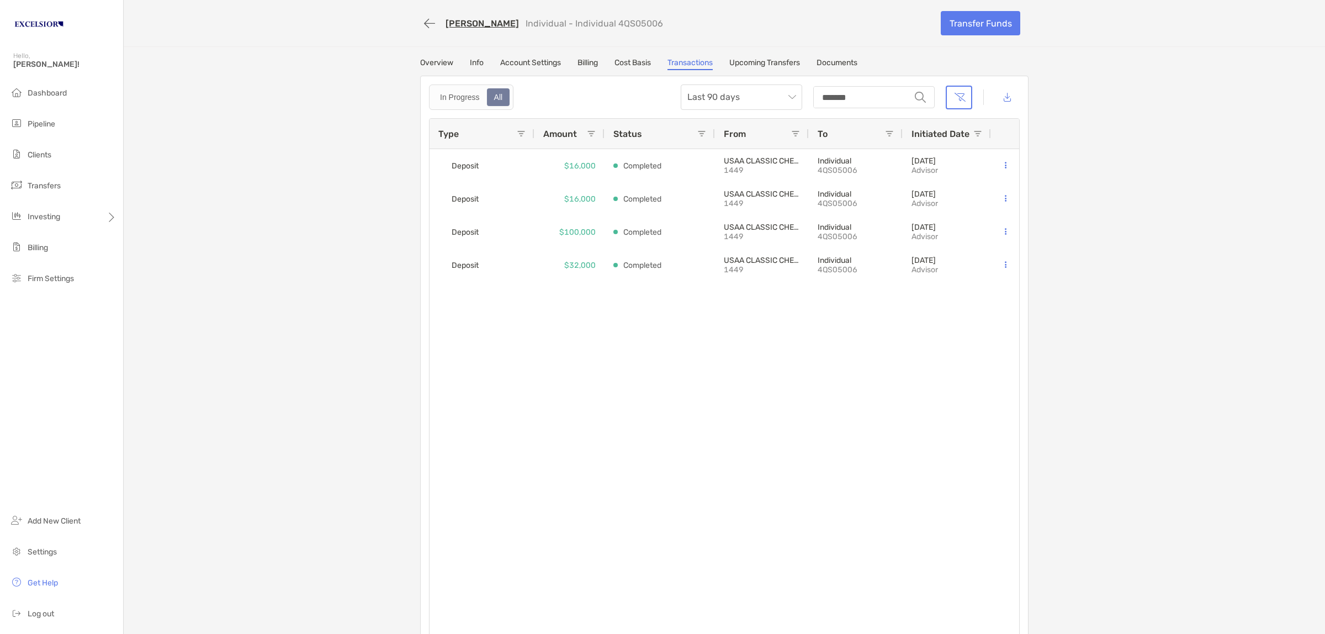 Image resolution: width=1325 pixels, height=634 pixels. What do you see at coordinates (742, 97) in the screenshot?
I see `span: Last 90 days` at bounding box center [742, 97].